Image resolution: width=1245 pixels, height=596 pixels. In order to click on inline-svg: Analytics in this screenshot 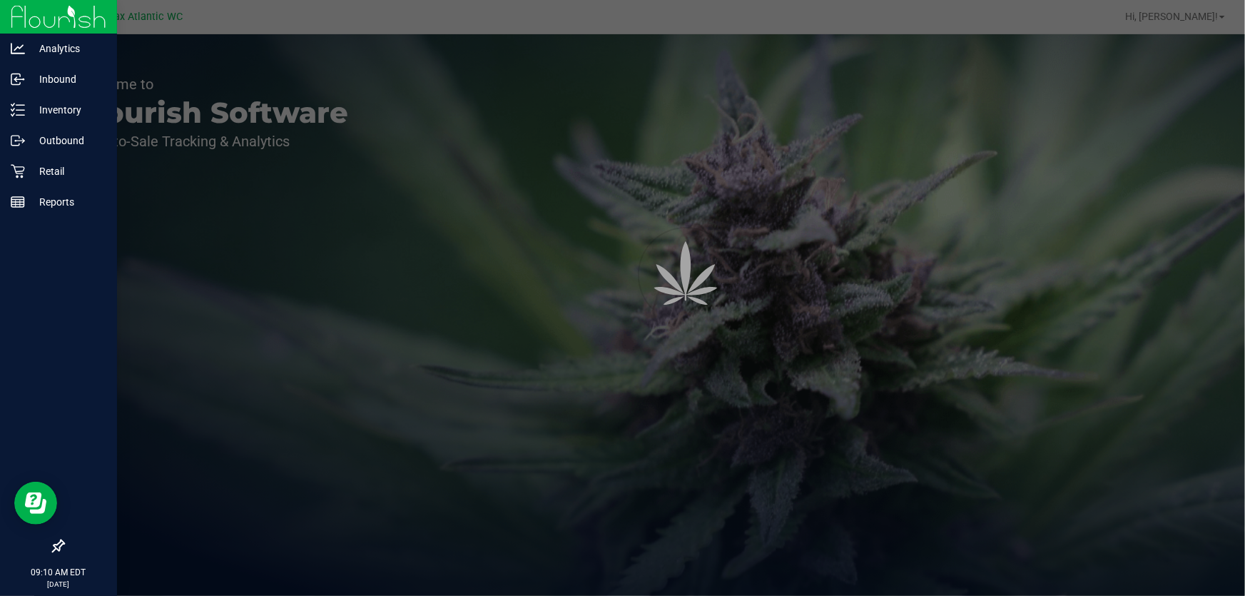, I will do `click(18, 49)`.